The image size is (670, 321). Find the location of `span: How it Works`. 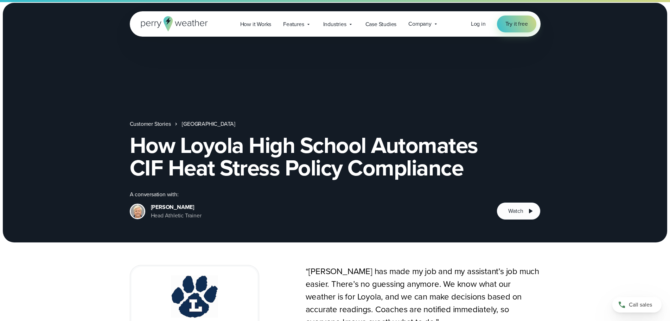

span: How it Works is located at coordinates (256, 24).